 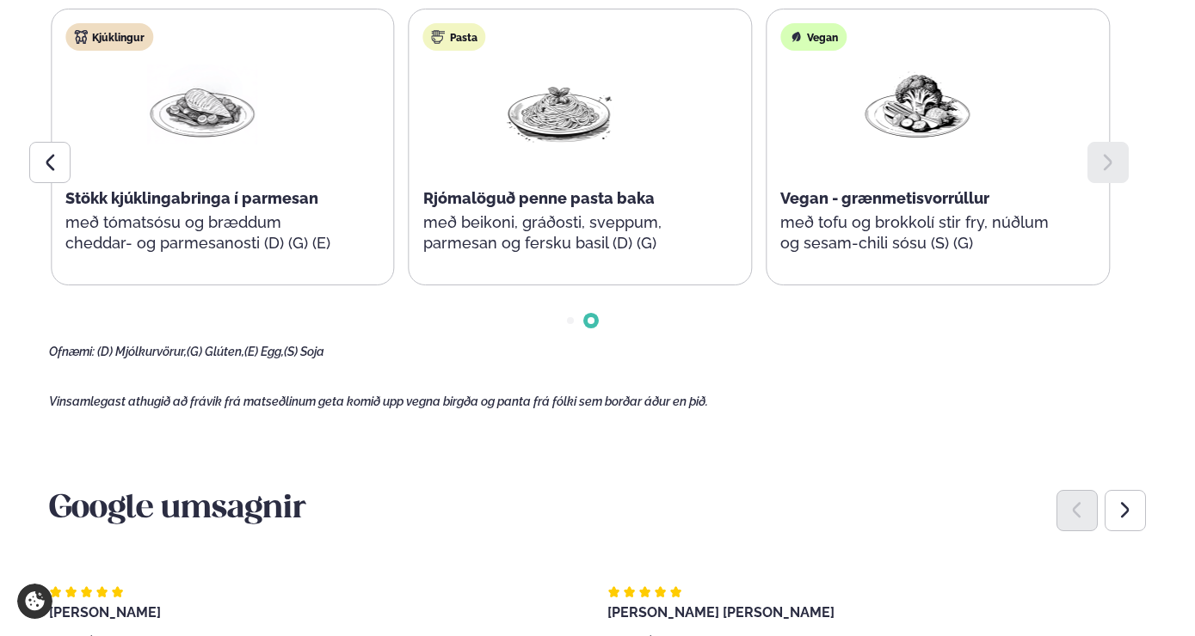 I want to click on span: Go to slide 2, so click(x=591, y=321).